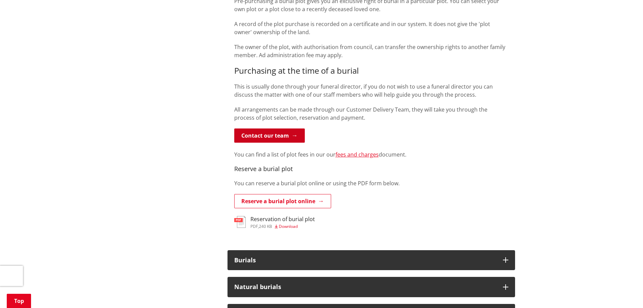  I want to click on p: You can find a list of plot fees in our our document., so click(372, 154).